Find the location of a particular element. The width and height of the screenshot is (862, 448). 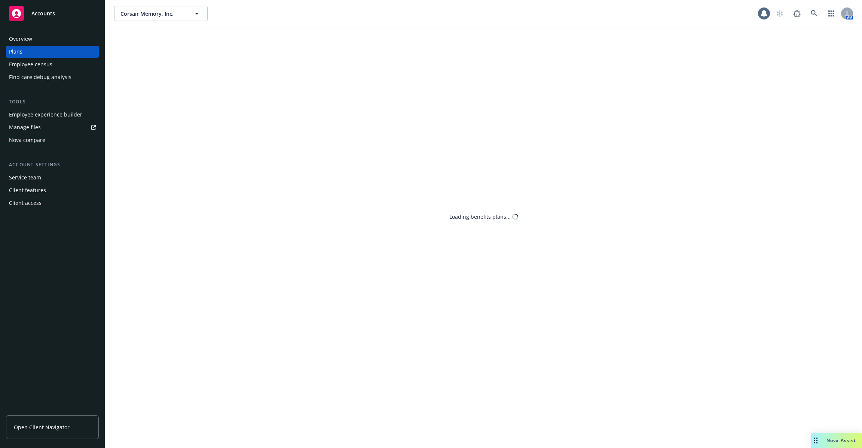

a: Manage files is located at coordinates (52, 127).